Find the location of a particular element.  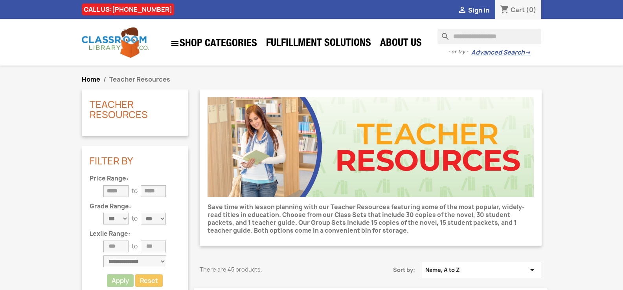

p: Save time with lesson planning with our Teacher Resources featuring some of the most popular, wid... is located at coordinates (370, 219).